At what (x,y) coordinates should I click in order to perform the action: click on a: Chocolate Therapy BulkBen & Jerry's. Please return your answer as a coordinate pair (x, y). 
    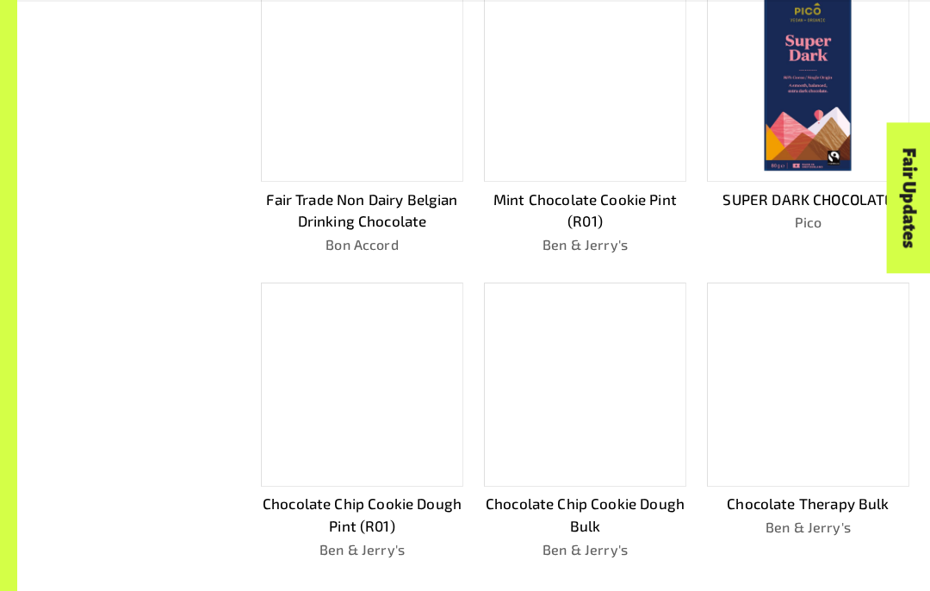
    Looking at the image, I should click on (808, 421).